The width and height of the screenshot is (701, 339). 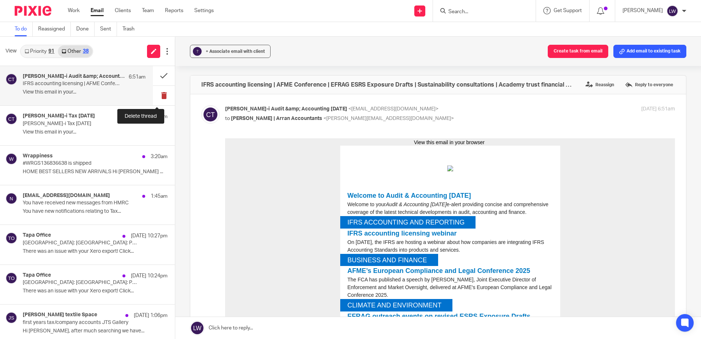 I want to click on p: You have received new messages from HMRC, so click(x=81, y=203).